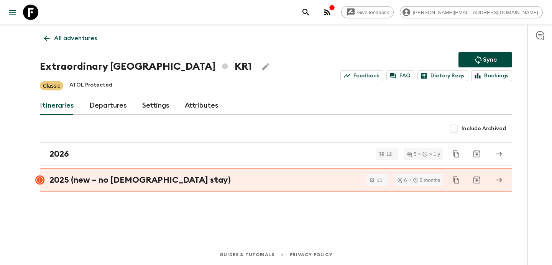 This screenshot has height=265, width=552. I want to click on a: Attributes, so click(202, 106).